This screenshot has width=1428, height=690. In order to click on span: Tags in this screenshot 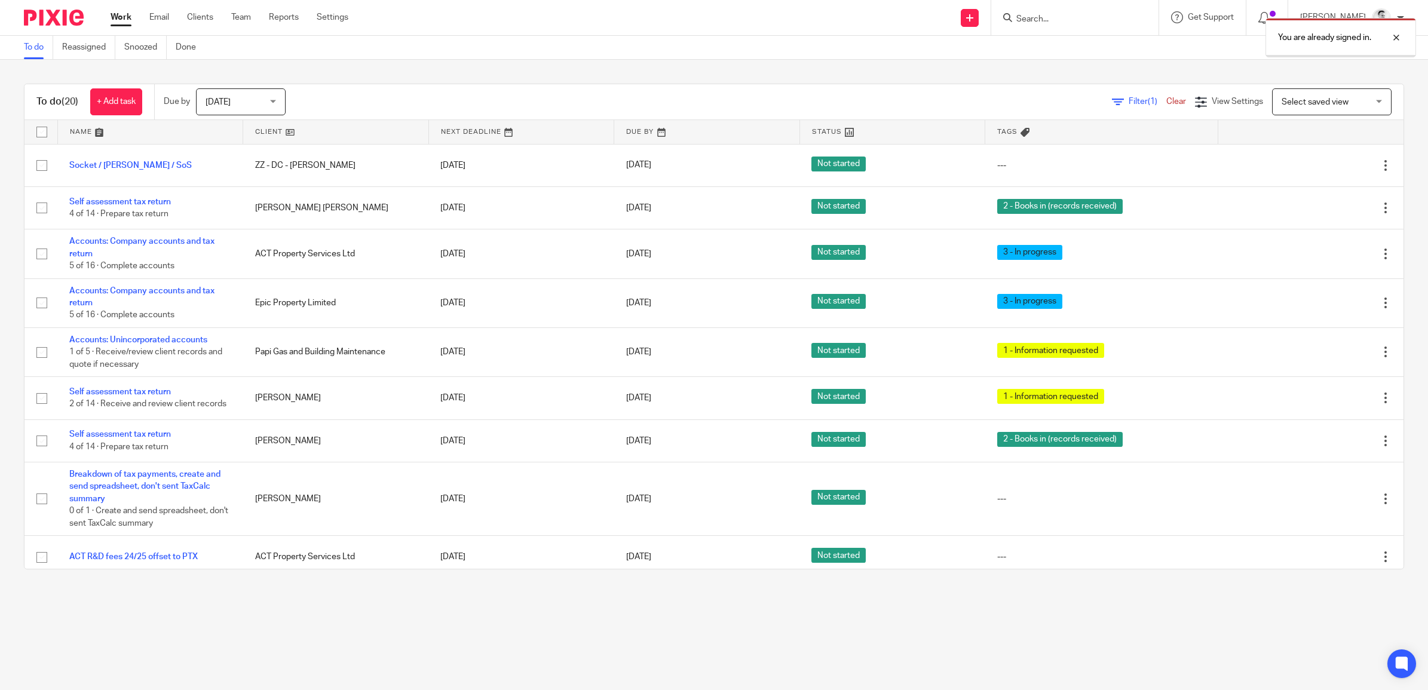, I will do `click(1008, 131)`.